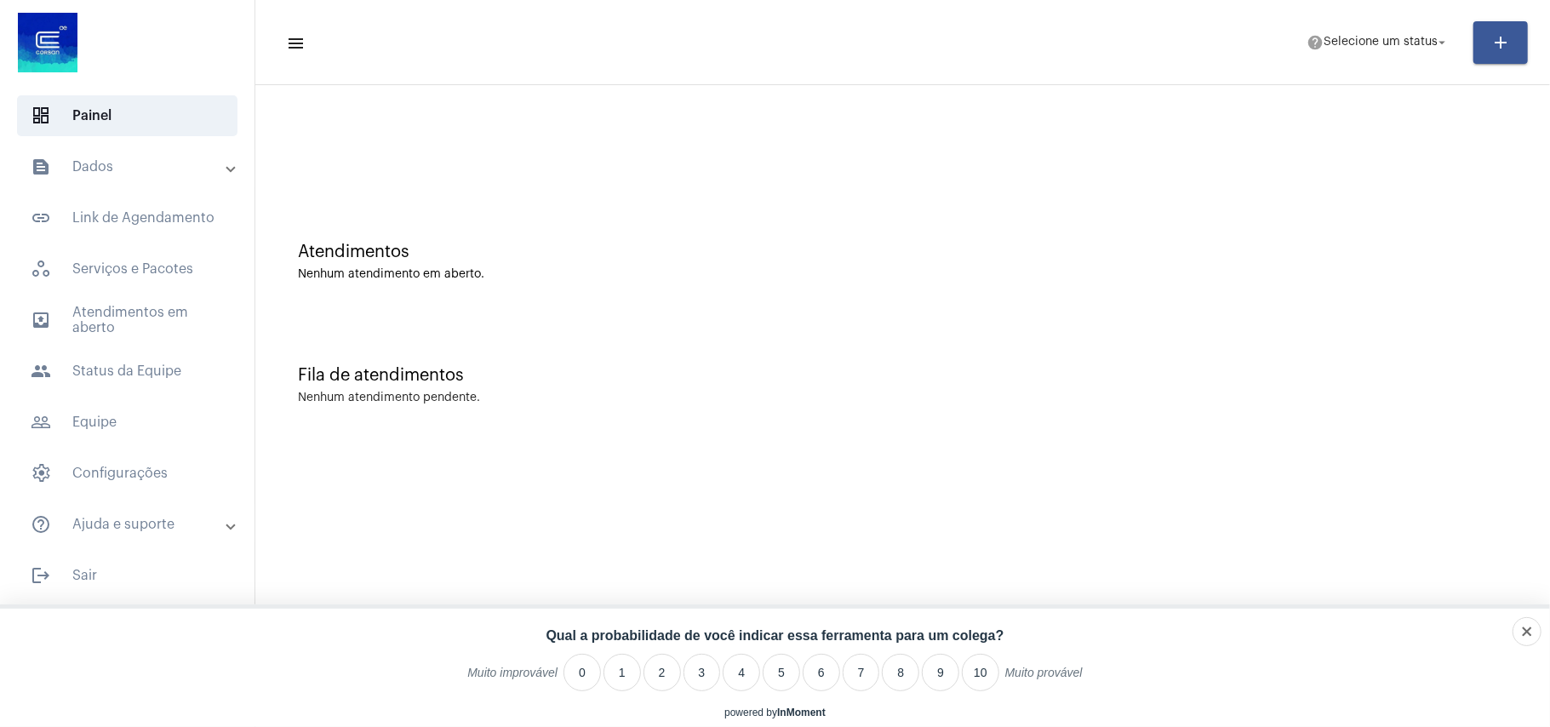  What do you see at coordinates (127, 473) in the screenshot?
I see `span: Configurações` at bounding box center [127, 473].